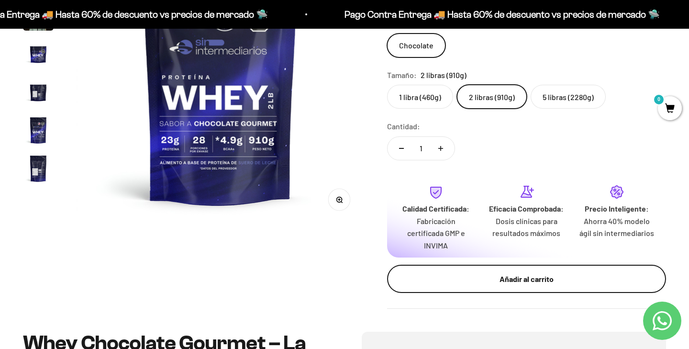  What do you see at coordinates (402, 148) in the screenshot?
I see `button: Reducir cantidad` at bounding box center [402, 148].